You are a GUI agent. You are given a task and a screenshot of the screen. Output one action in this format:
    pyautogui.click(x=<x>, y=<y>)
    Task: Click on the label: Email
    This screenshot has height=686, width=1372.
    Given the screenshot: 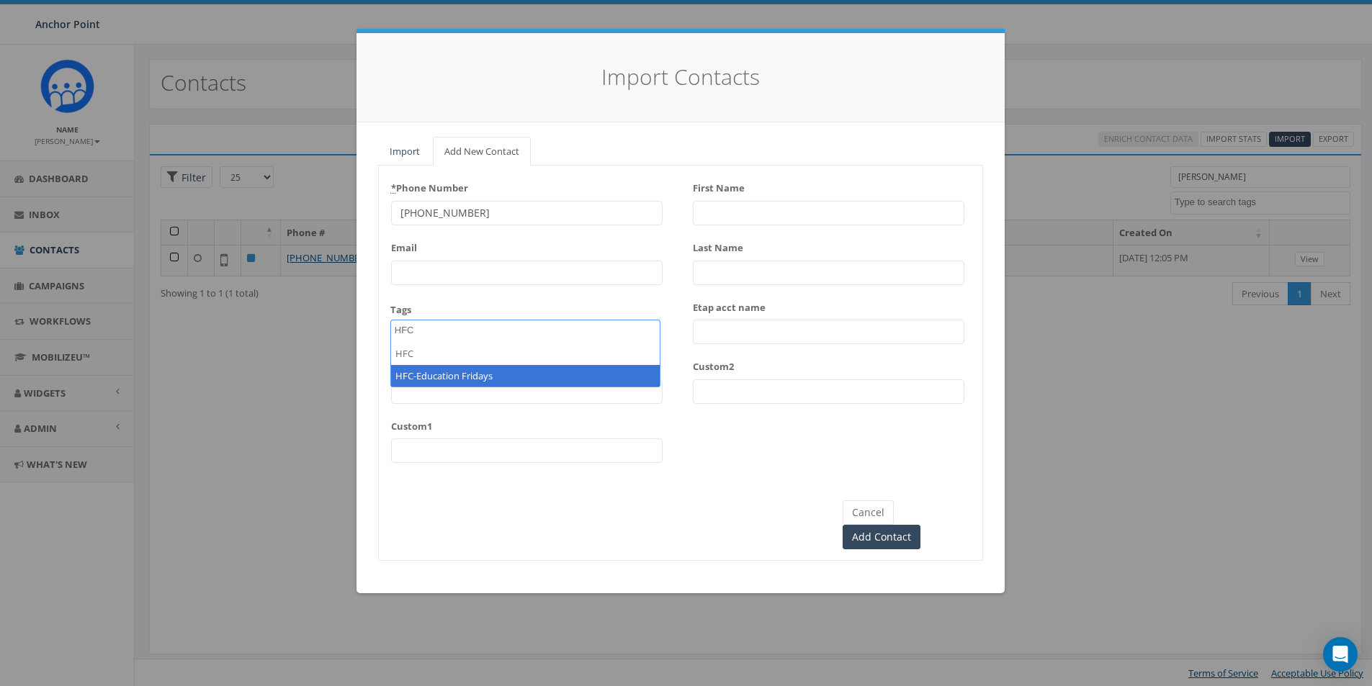 What is the action you would take?
    pyautogui.click(x=404, y=246)
    